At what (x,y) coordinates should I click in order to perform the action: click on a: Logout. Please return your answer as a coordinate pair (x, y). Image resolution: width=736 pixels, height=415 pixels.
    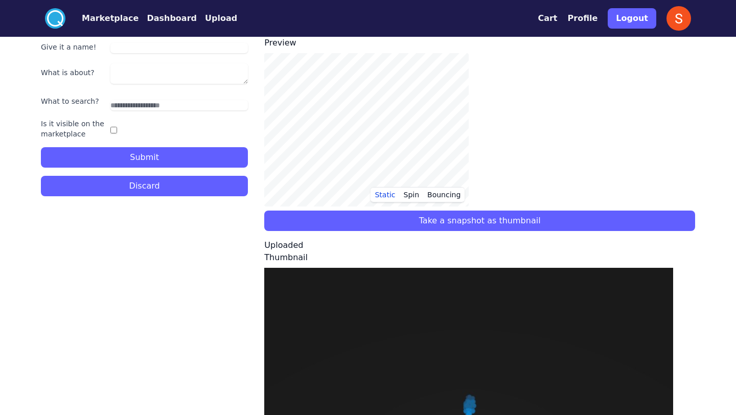
    Looking at the image, I should click on (632, 18).